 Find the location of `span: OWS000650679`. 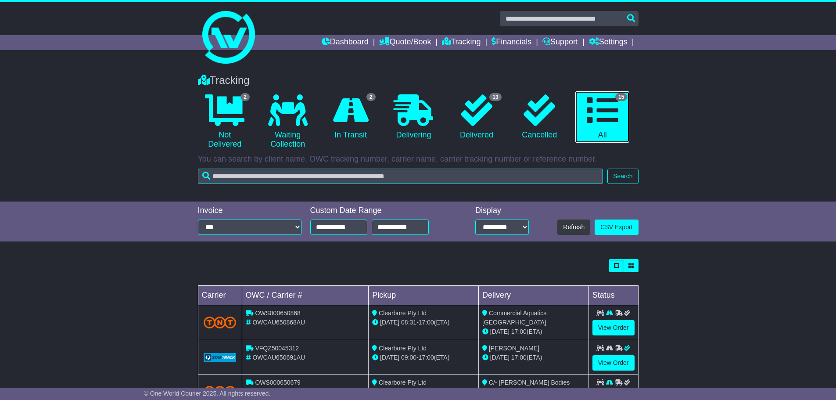

span: OWS000650679 is located at coordinates (278, 382).